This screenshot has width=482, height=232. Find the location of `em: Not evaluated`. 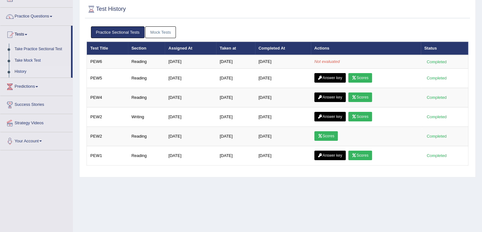

em: Not evaluated is located at coordinates (327, 61).